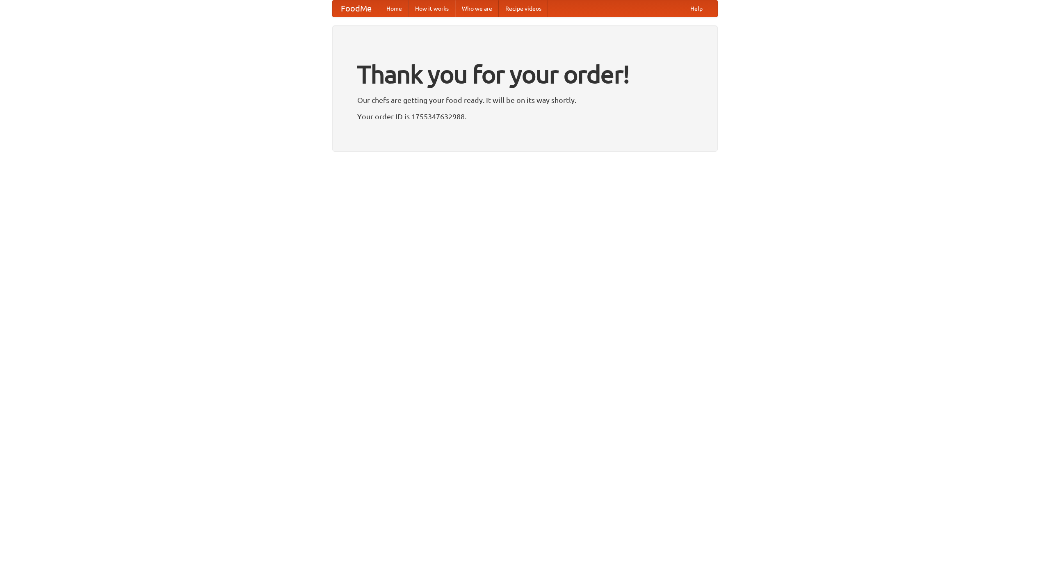 The height and width of the screenshot is (580, 1050). Describe the element at coordinates (477, 9) in the screenshot. I see `a: Who we are` at that location.